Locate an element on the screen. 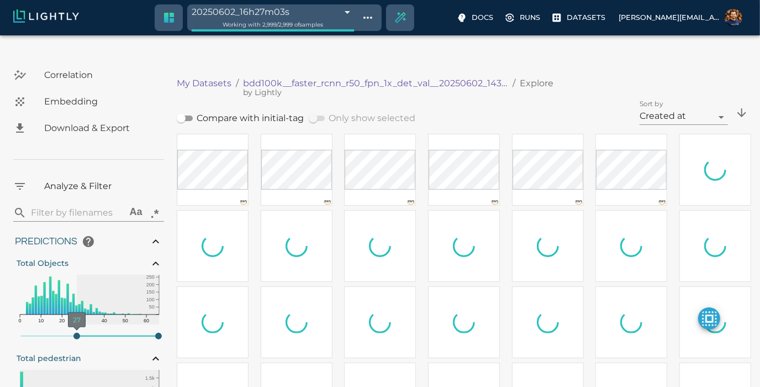  span: Lightly Demo (Lightly Sales) is located at coordinates (262, 92).